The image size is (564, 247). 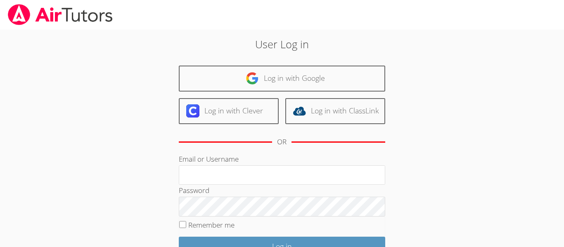 I want to click on h2: User Log in, so click(x=282, y=44).